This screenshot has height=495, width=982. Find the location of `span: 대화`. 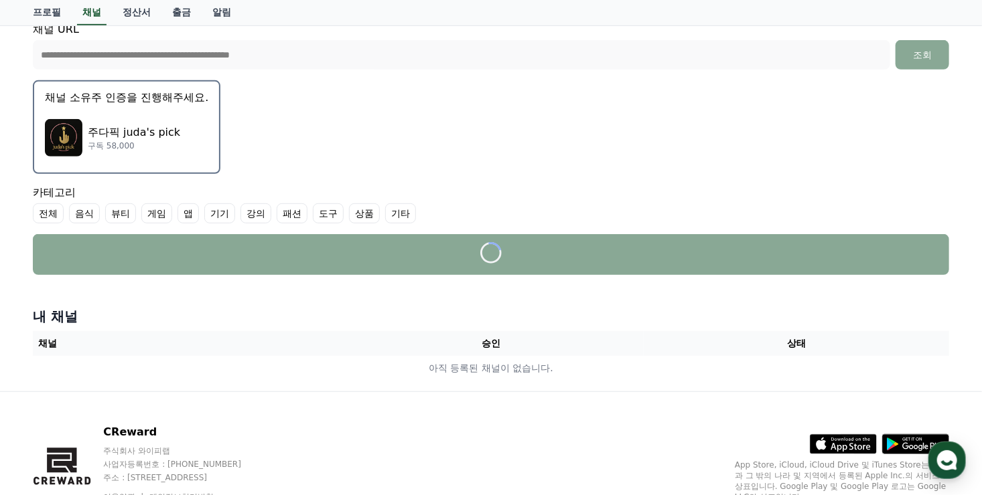

span: 대화 is located at coordinates (131, 410).